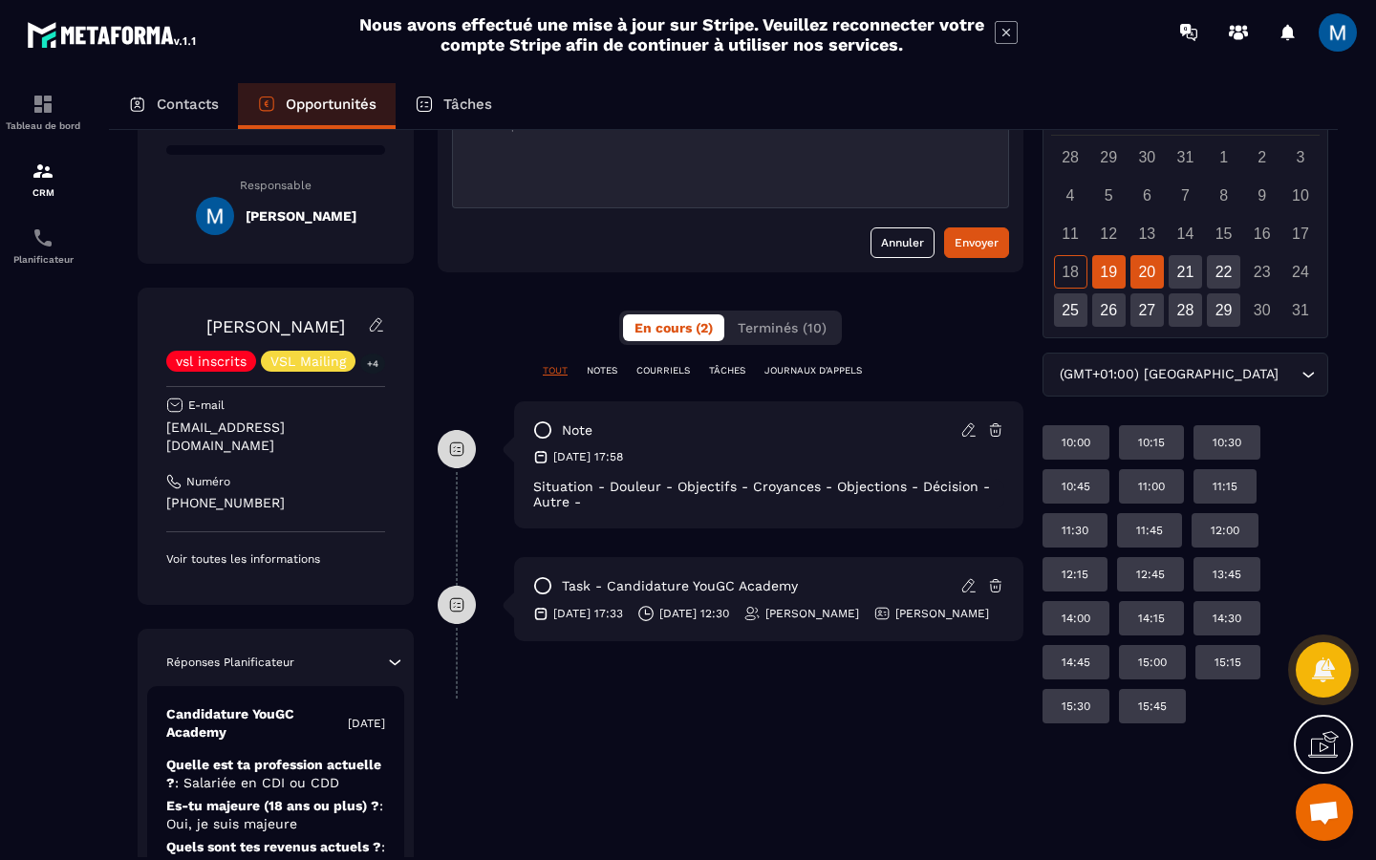  Describe the element at coordinates (1109, 233) in the screenshot. I see `div: 12` at that location.